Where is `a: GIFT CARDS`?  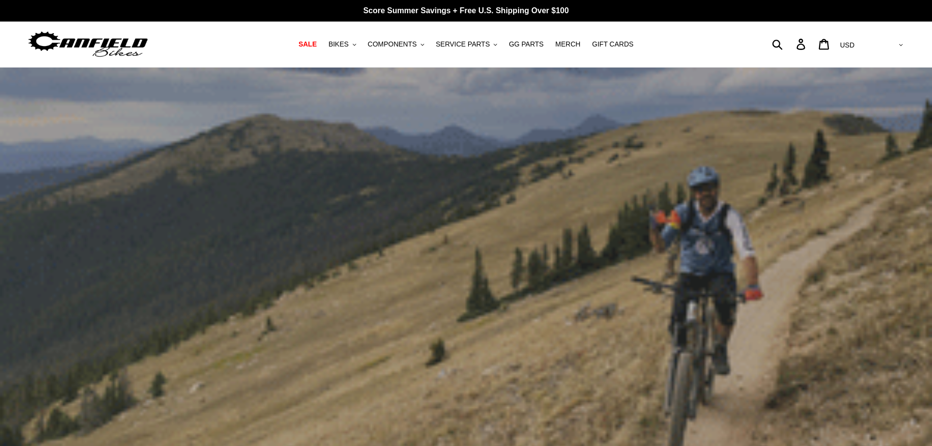
a: GIFT CARDS is located at coordinates (612, 44).